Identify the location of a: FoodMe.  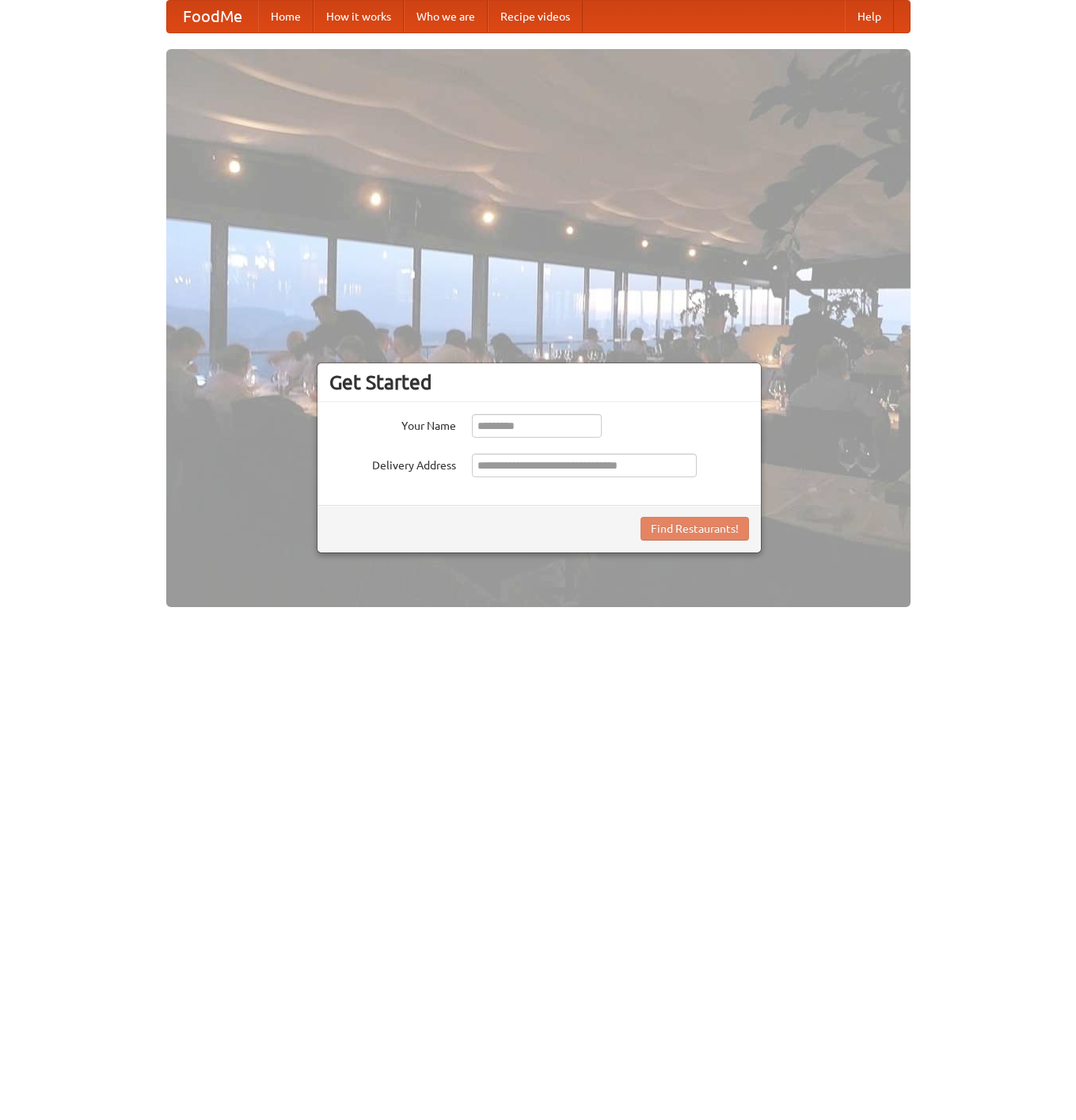
(212, 17).